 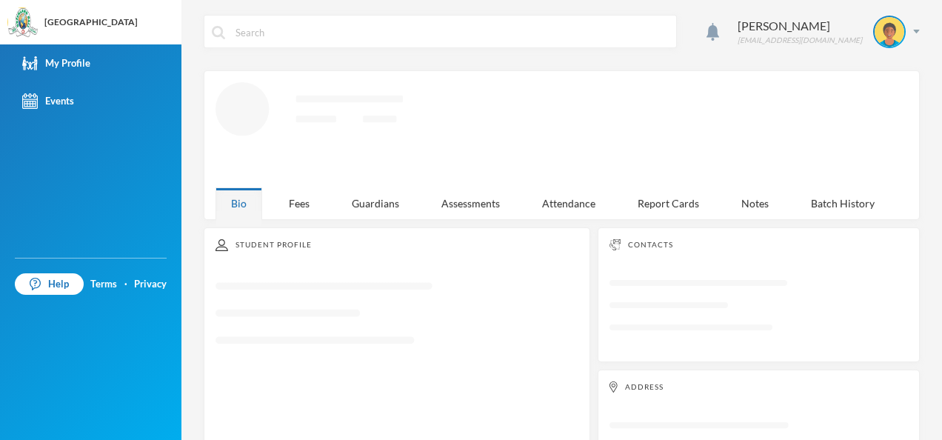 I want to click on div: Address, so click(x=759, y=387).